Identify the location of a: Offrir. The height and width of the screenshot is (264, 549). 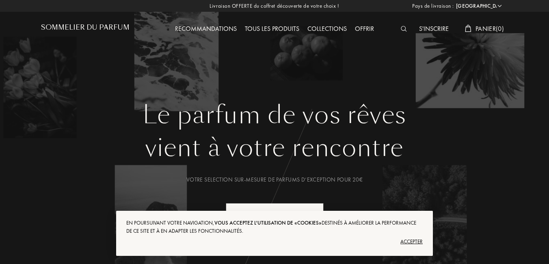
(364, 28).